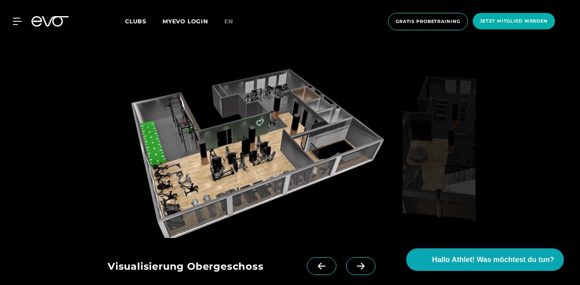 This screenshot has height=285, width=580. I want to click on a: Jetzt Mitglied werden, so click(514, 21).